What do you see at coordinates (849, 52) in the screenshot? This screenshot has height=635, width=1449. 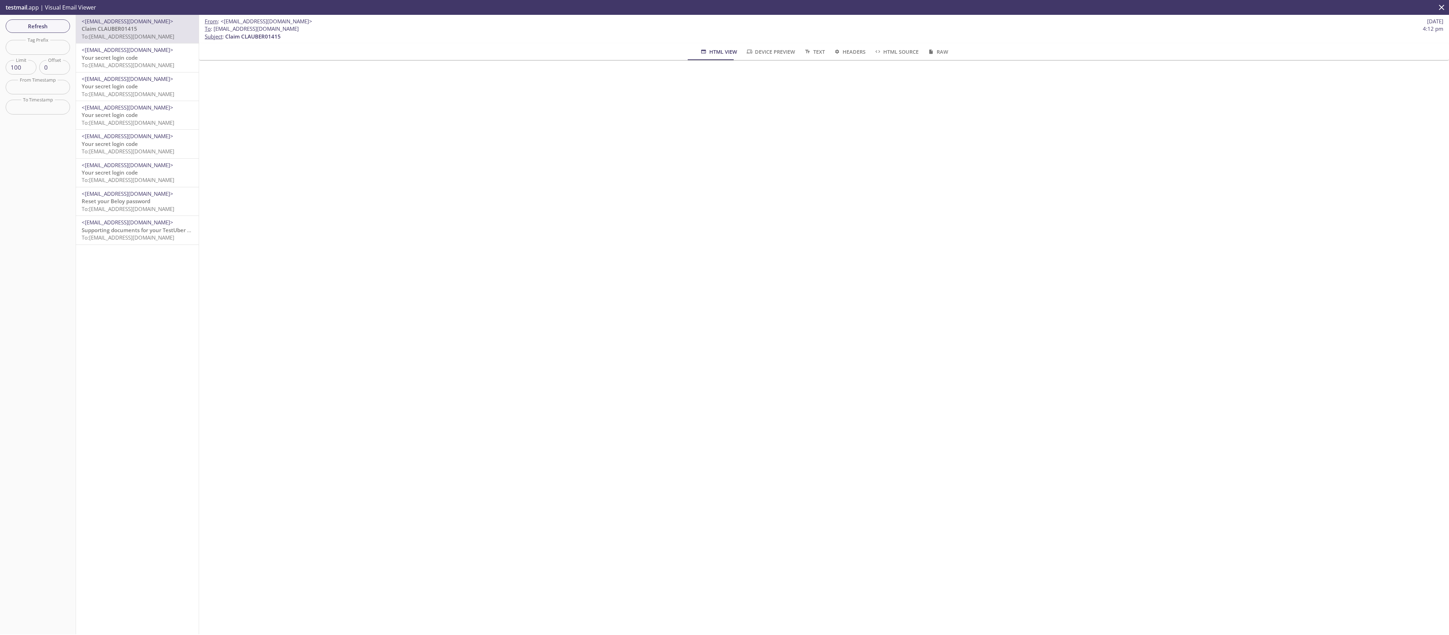 I see `span: Headers` at bounding box center [849, 52].